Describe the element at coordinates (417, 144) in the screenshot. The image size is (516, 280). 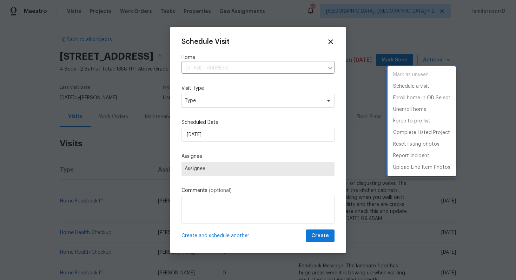
I see `p: Reset listing photos` at that location.